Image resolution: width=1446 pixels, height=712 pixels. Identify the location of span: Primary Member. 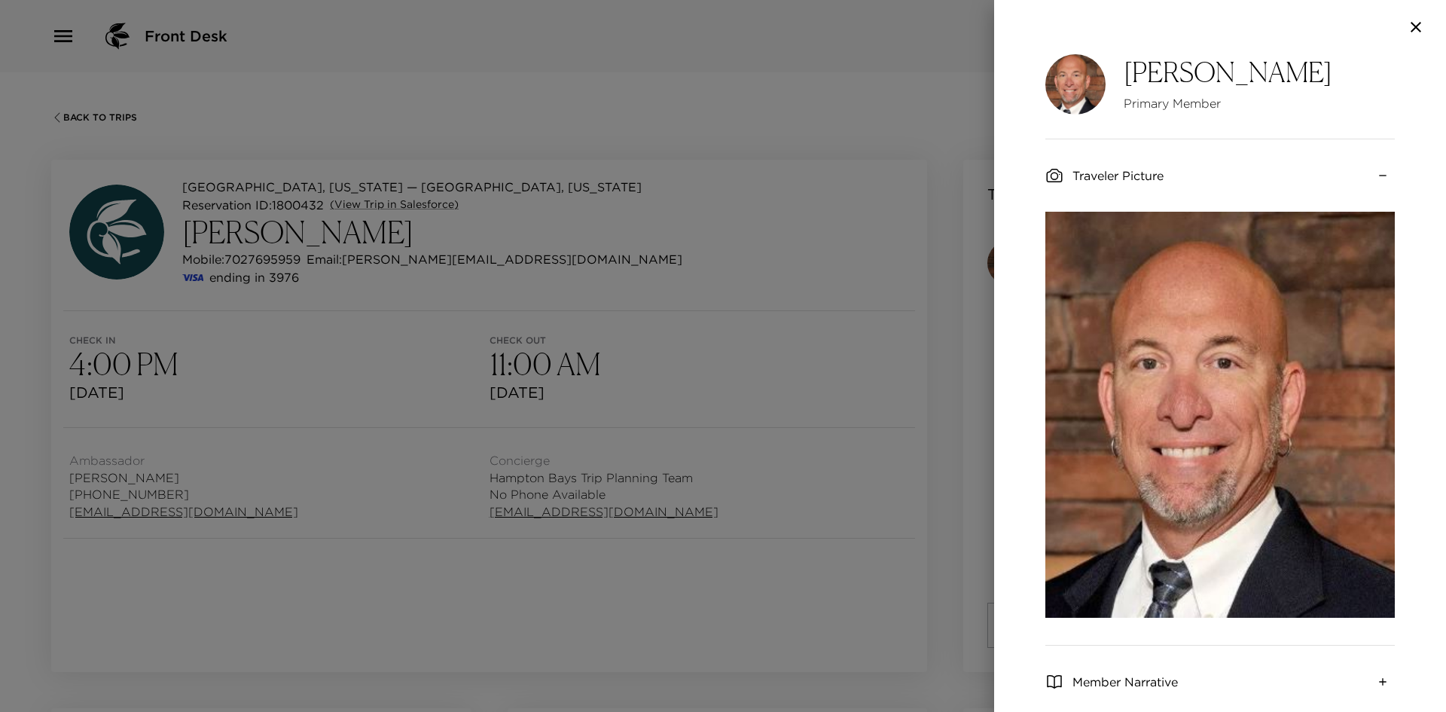
(1227, 103).